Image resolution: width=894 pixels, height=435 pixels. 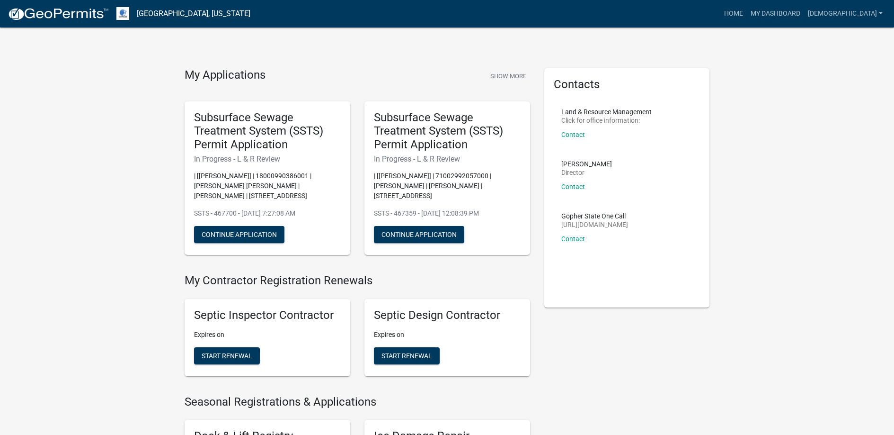 What do you see at coordinates (508, 76) in the screenshot?
I see `button: Show More` at bounding box center [508, 76].